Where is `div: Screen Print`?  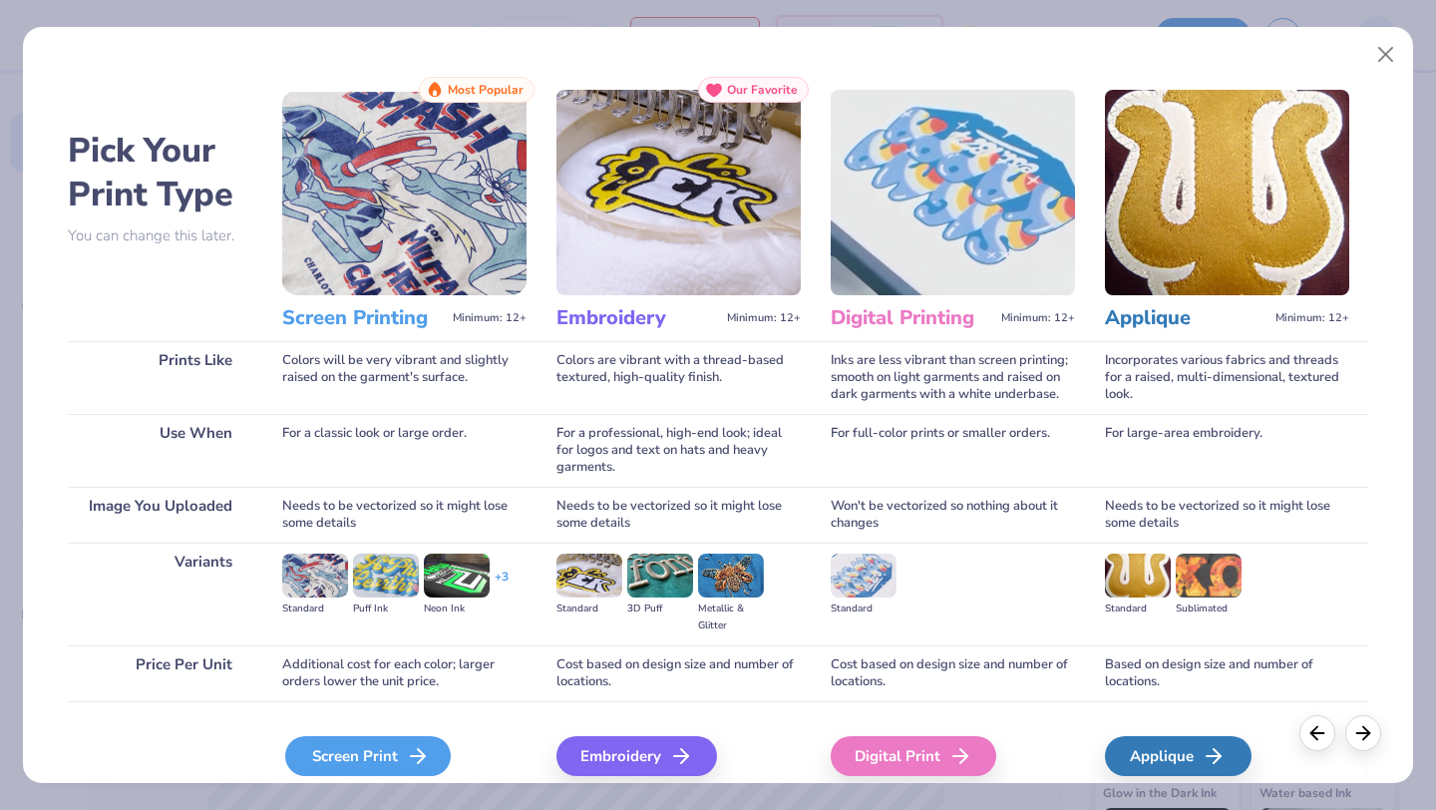
div: Screen Print is located at coordinates (368, 756).